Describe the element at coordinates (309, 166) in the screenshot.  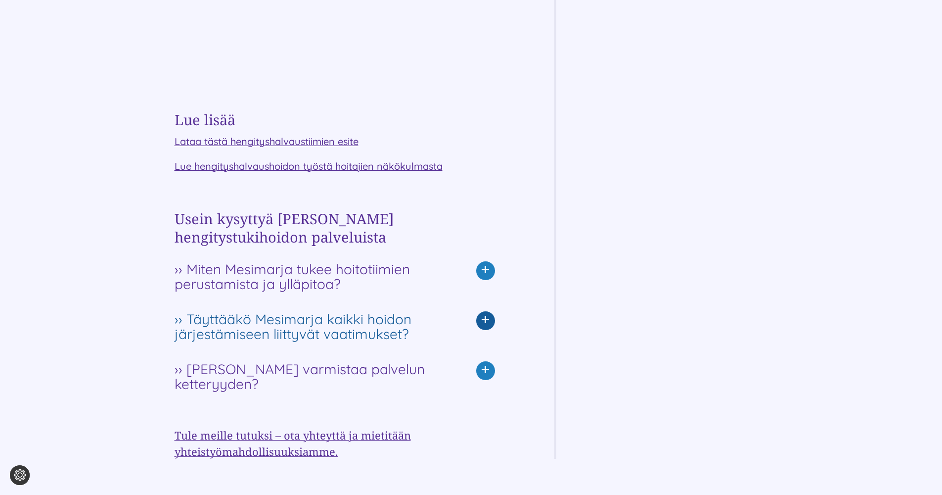
I see `a: Lue hengityshalvaushoidon työstä hoitajien näkökulmasta` at that location.